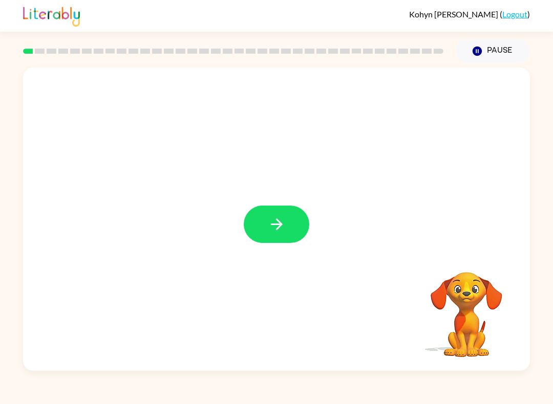  I want to click on img: Literably, so click(51, 15).